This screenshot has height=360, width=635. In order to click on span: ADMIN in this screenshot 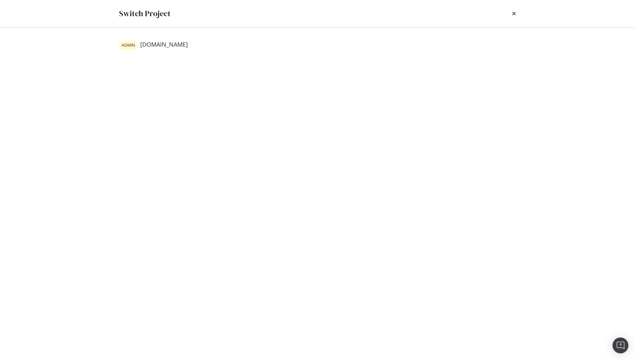, I will do `click(128, 45)`.